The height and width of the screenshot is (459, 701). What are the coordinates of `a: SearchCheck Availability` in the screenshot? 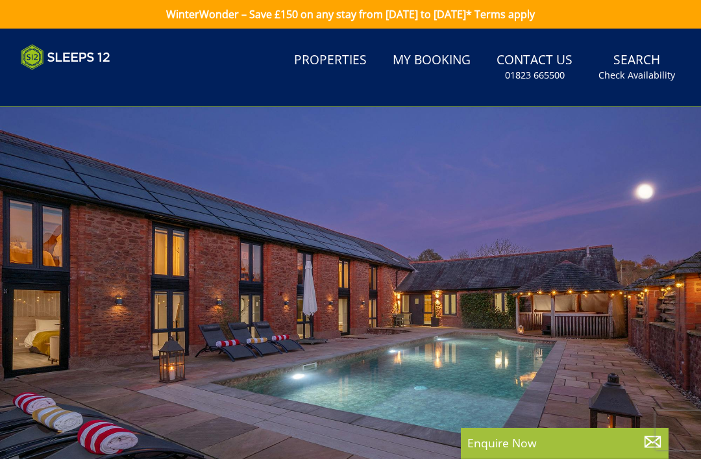 It's located at (636, 67).